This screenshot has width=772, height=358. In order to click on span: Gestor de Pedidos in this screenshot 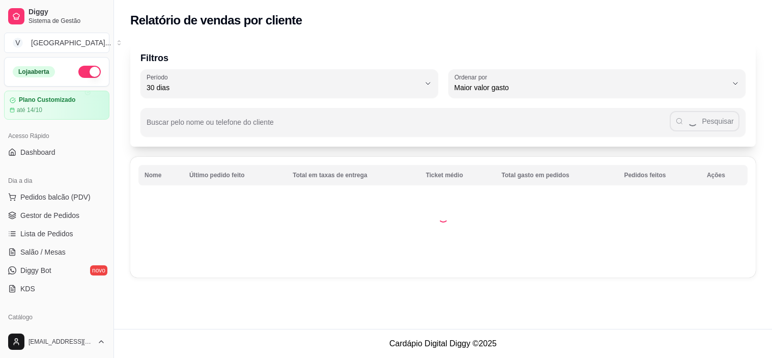, I will do `click(50, 215)`.